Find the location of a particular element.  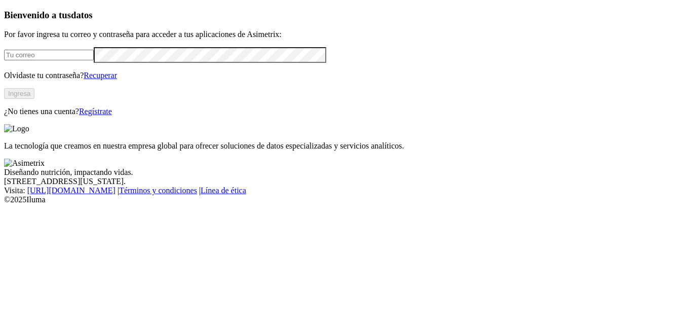

p: ¿No tienes una cuenta? is located at coordinates (346, 111).